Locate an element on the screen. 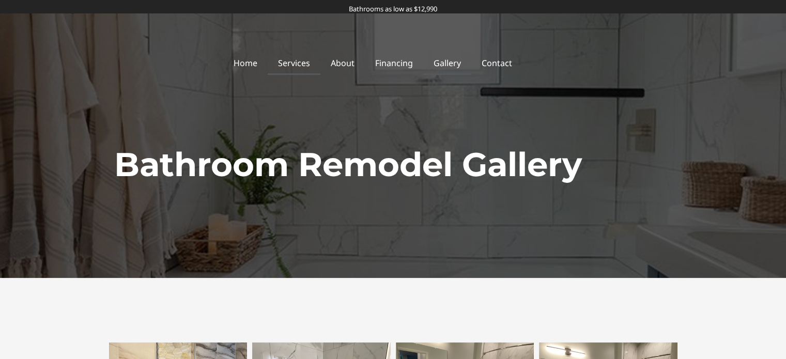  a: Contact is located at coordinates (497, 63).